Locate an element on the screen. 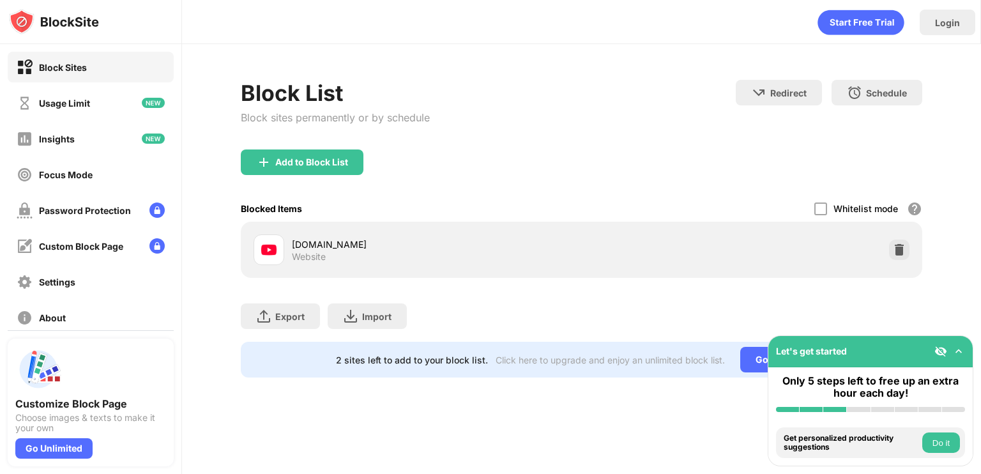 This screenshot has height=474, width=981. div: Website is located at coordinates (309, 257).